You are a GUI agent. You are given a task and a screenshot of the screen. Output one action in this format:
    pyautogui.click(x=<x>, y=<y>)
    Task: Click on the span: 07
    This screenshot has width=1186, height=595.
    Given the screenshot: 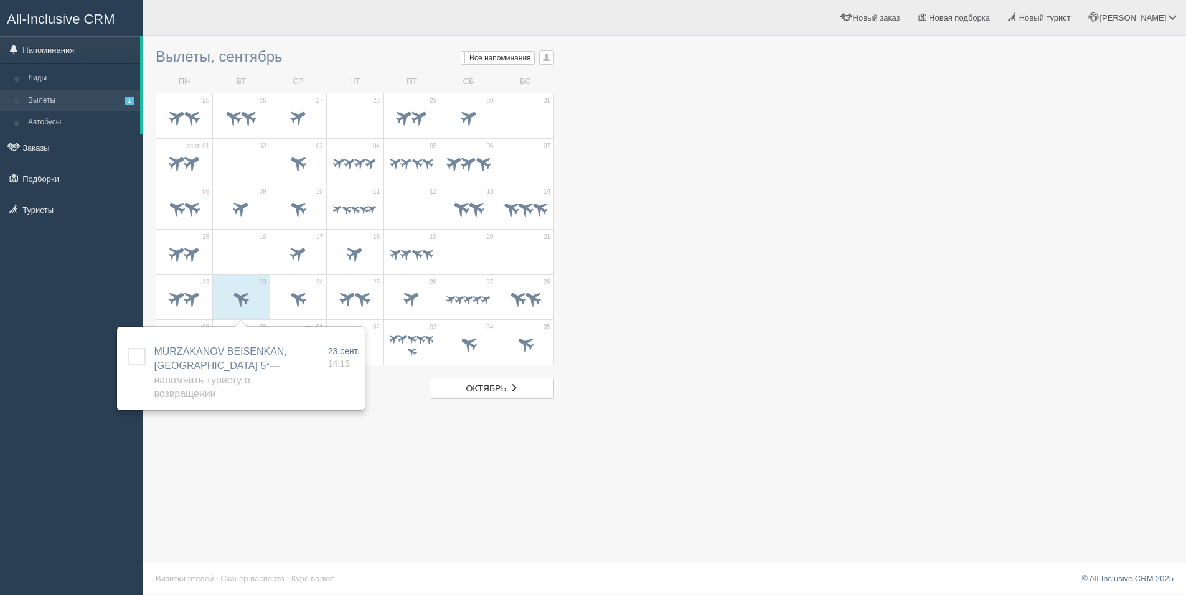 What is the action you would take?
    pyautogui.click(x=547, y=146)
    